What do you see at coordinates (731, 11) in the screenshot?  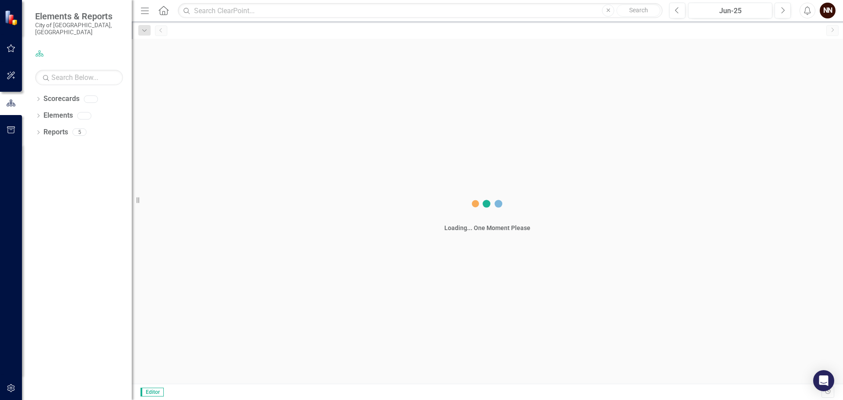 I see `div: Jun-25` at bounding box center [731, 11].